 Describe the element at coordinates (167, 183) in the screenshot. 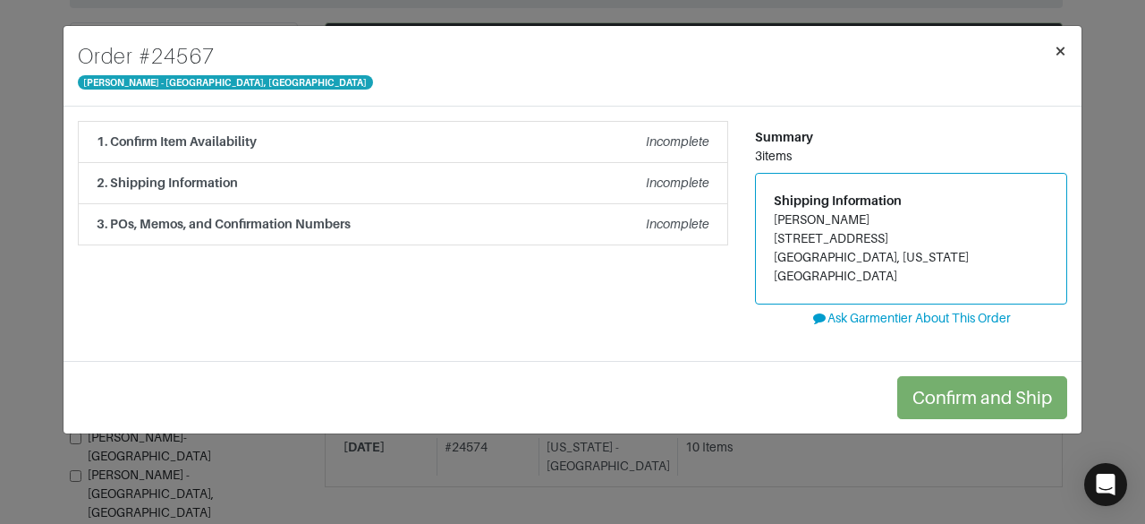

I see `strong: 2. Shipping Information` at that location.